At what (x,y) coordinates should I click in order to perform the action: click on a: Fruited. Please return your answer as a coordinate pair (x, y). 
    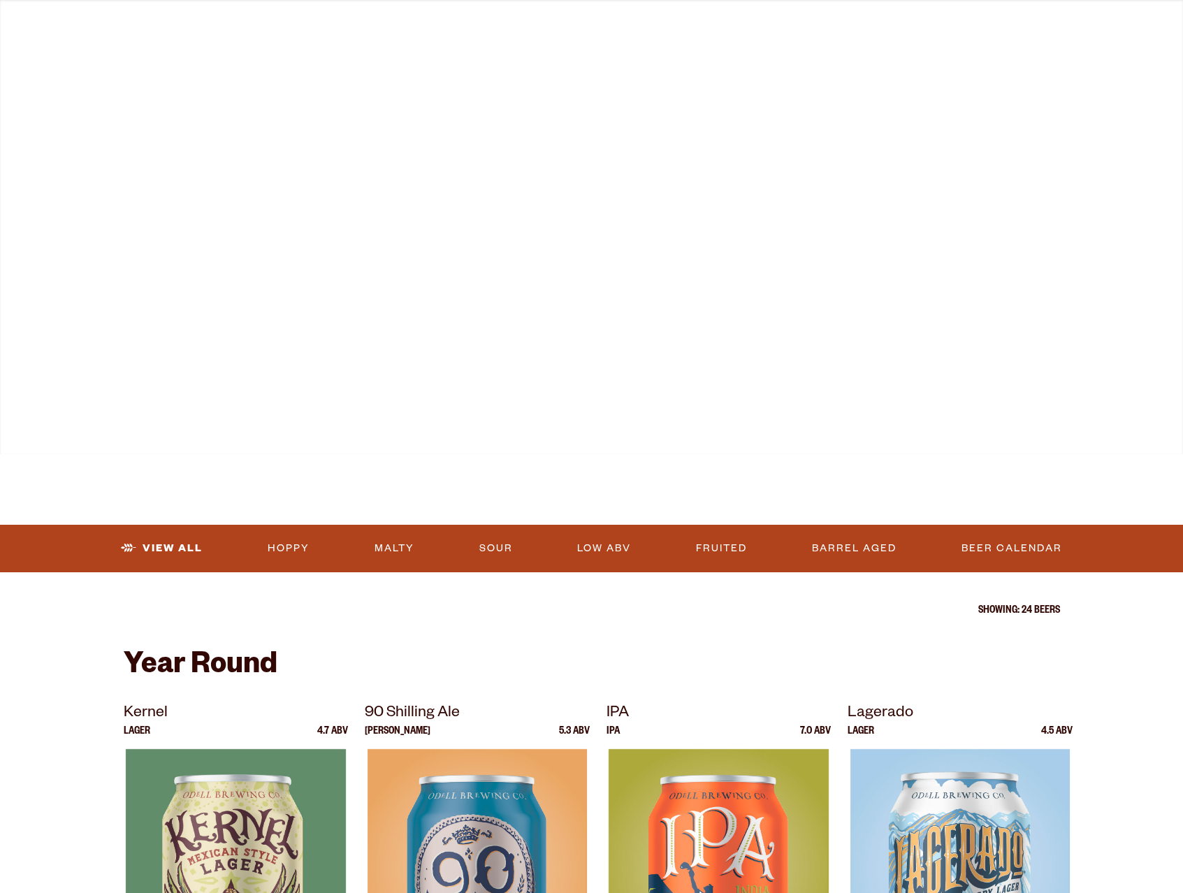
    Looking at the image, I should click on (721, 548).